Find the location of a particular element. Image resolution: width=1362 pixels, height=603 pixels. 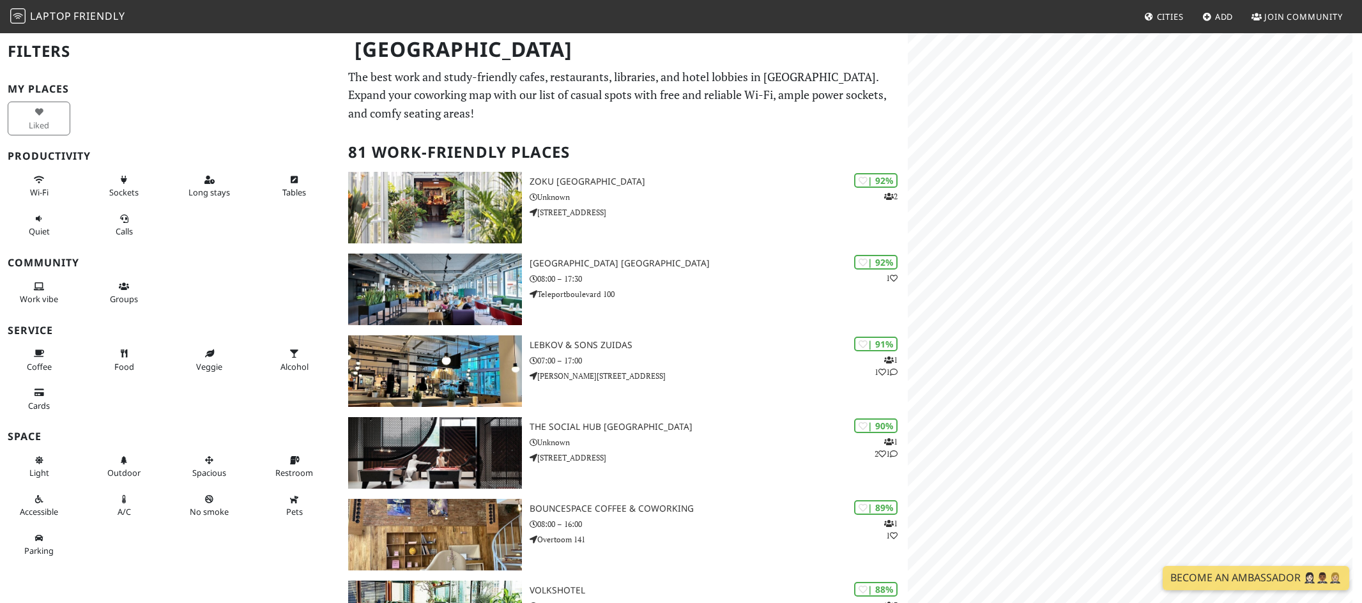

h3: Lebkov & Sons Zuidas is located at coordinates (719, 345).